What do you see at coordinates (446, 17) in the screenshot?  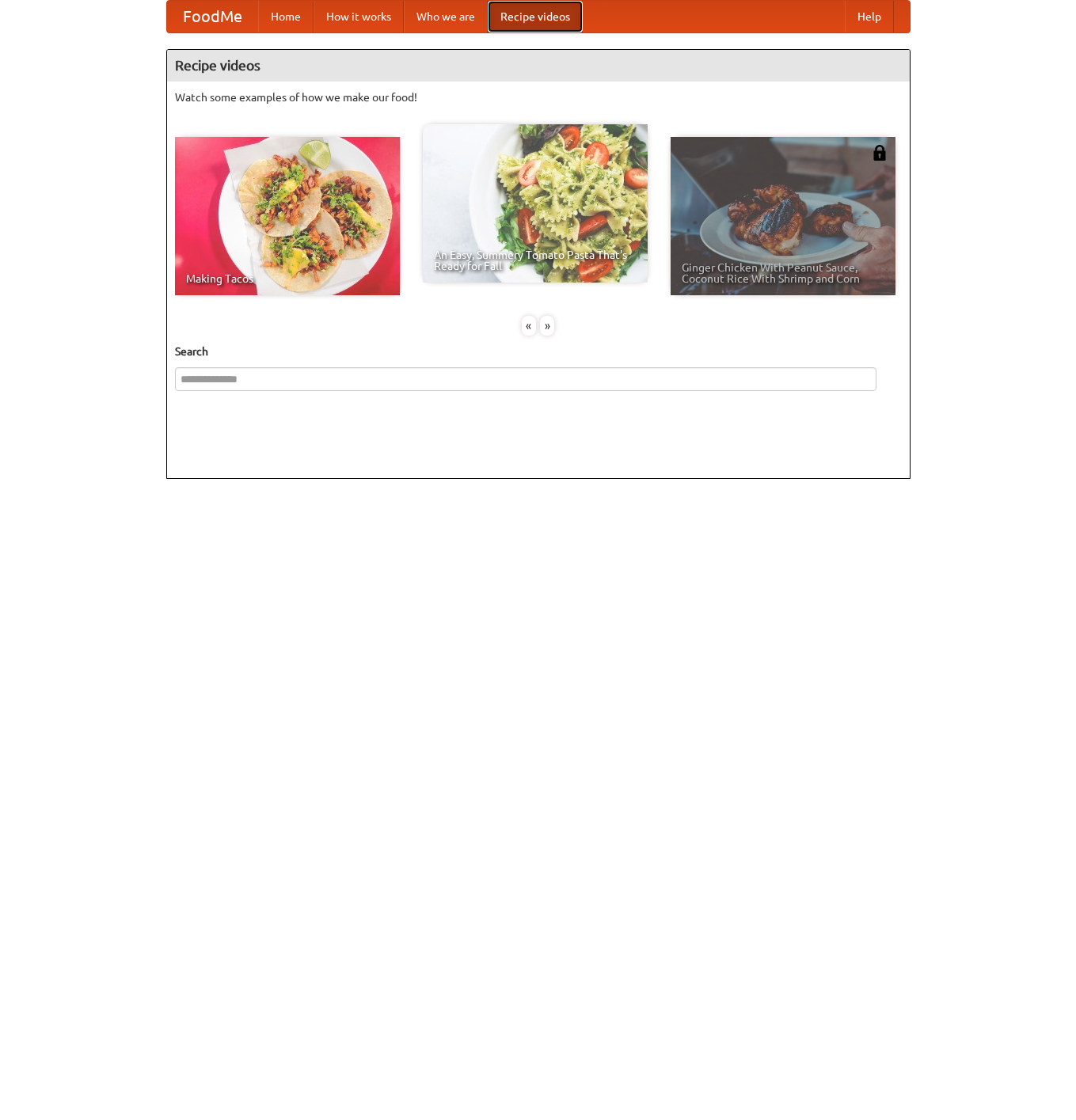 I see `a: Who we are` at bounding box center [446, 17].